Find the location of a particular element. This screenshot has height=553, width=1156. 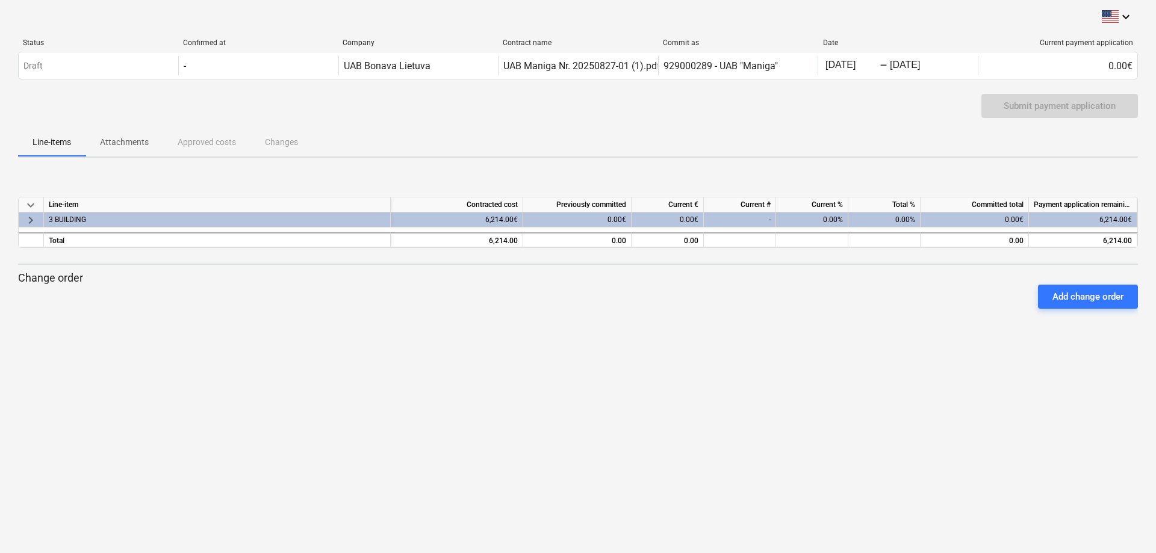

i: keyboard_arrow_down is located at coordinates (1126, 17).